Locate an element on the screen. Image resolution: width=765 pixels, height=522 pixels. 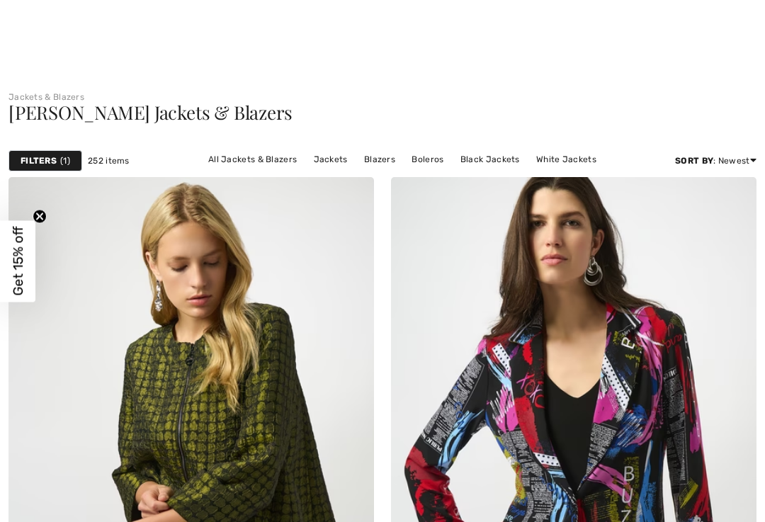
span: Get 15% off is located at coordinates (18, 261).